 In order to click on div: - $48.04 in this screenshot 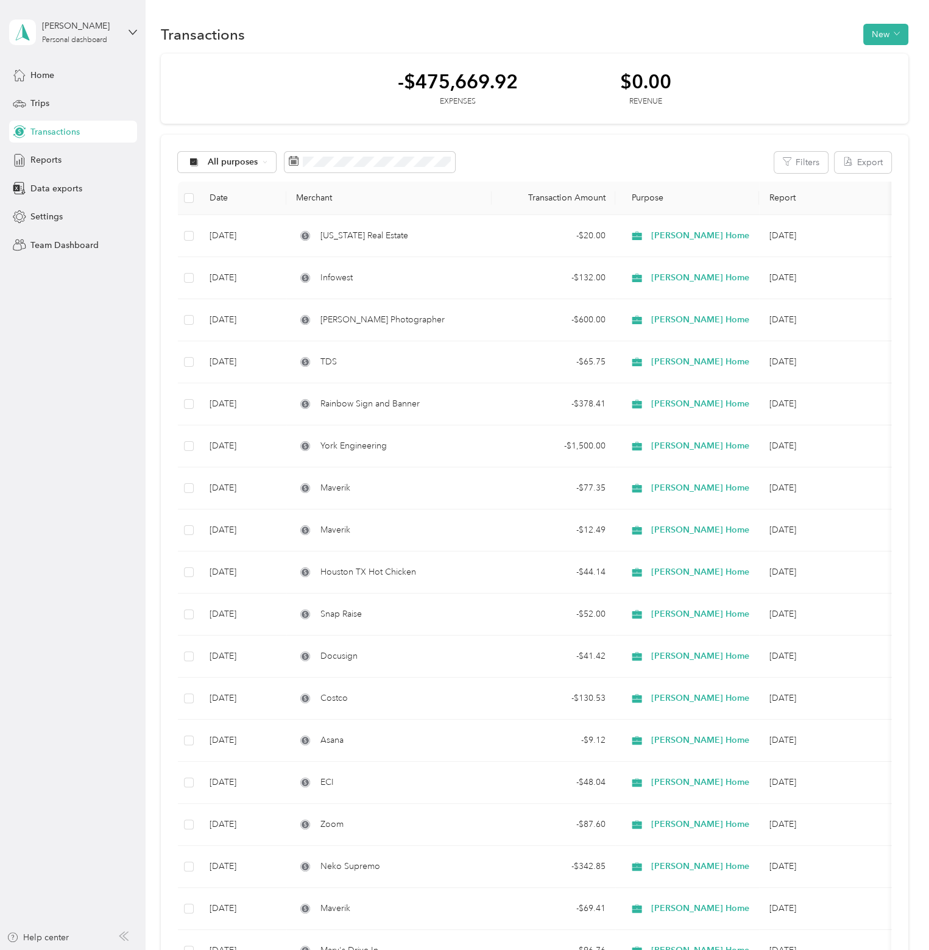, I will do `click(553, 782)`.